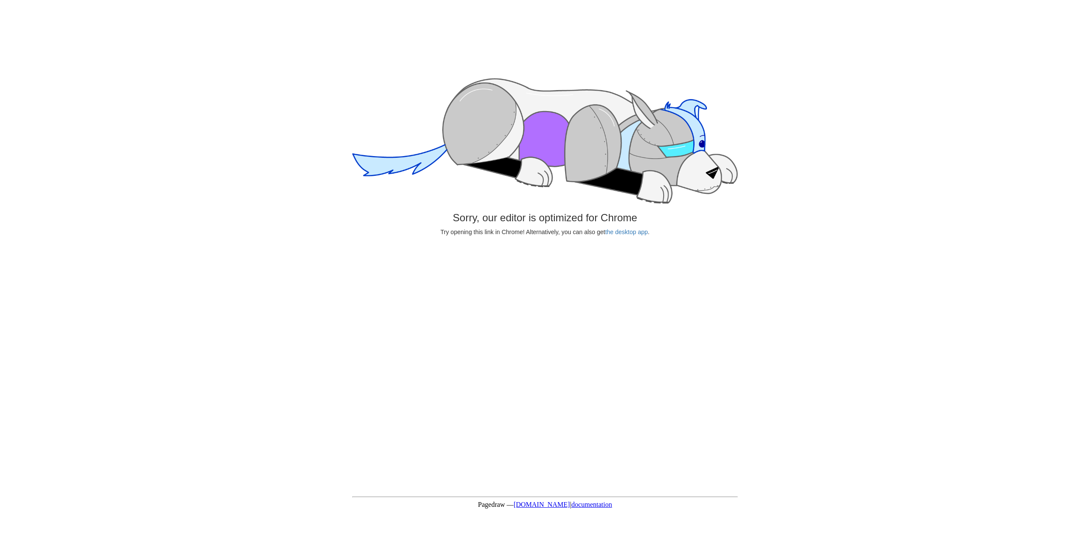 This screenshot has width=1090, height=536. What do you see at coordinates (545, 232) in the screenshot?
I see `span: Try opening this link in Chrome! Alternatively, you can also get .` at bounding box center [545, 232].